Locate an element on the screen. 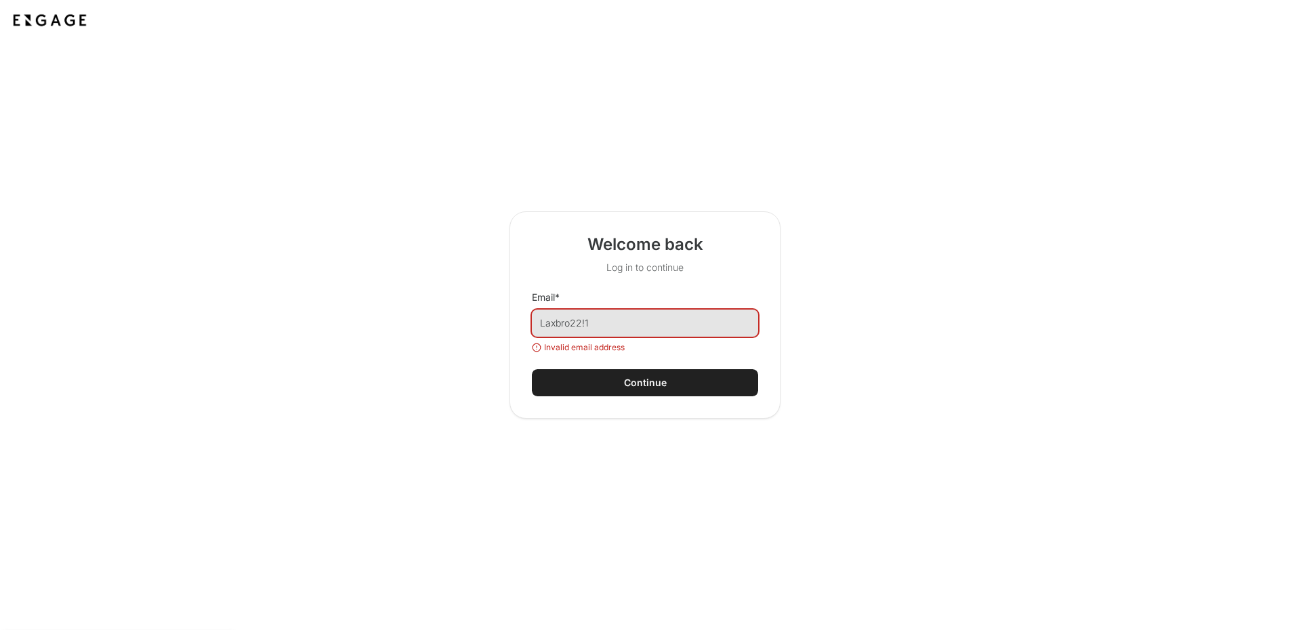 The height and width of the screenshot is (630, 1290). h2: Welcome back is located at coordinates (645, 245).